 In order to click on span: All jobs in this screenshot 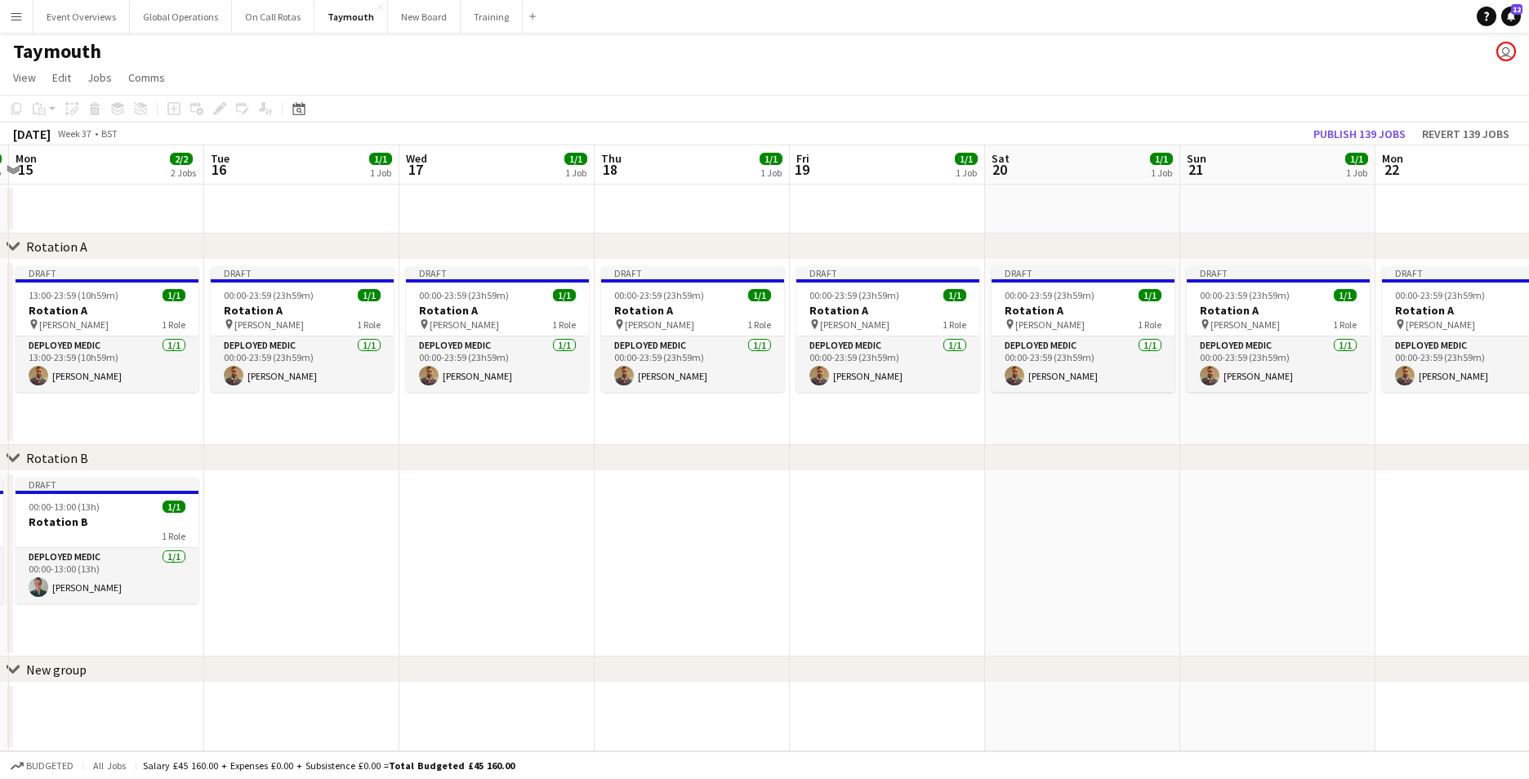, I will do `click(109, 765)`.